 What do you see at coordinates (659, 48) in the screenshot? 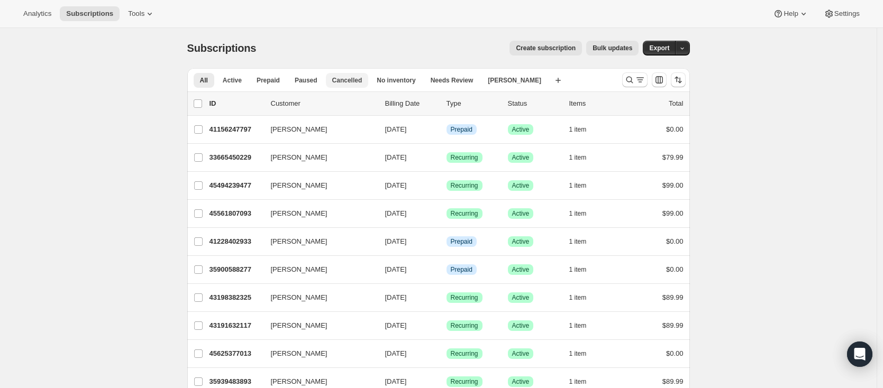
I see `span: Export` at bounding box center [659, 48].